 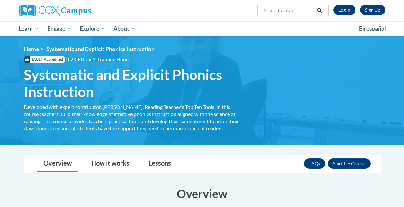 I want to click on button: Enroll, so click(x=349, y=164).